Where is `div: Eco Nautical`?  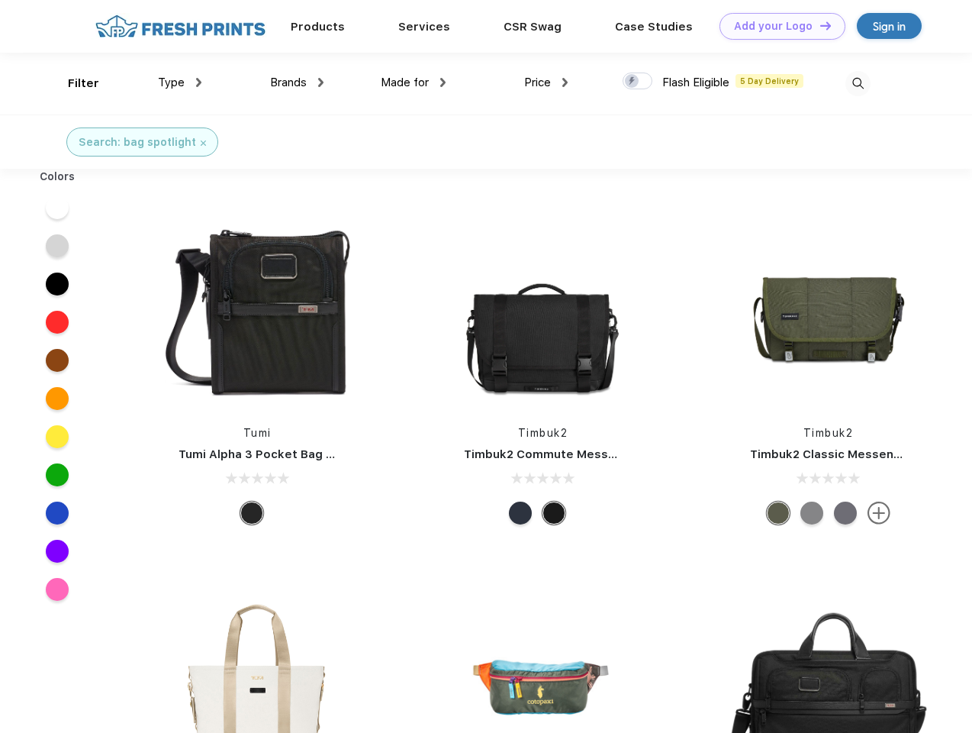
div: Eco Nautical is located at coordinates (521, 513).